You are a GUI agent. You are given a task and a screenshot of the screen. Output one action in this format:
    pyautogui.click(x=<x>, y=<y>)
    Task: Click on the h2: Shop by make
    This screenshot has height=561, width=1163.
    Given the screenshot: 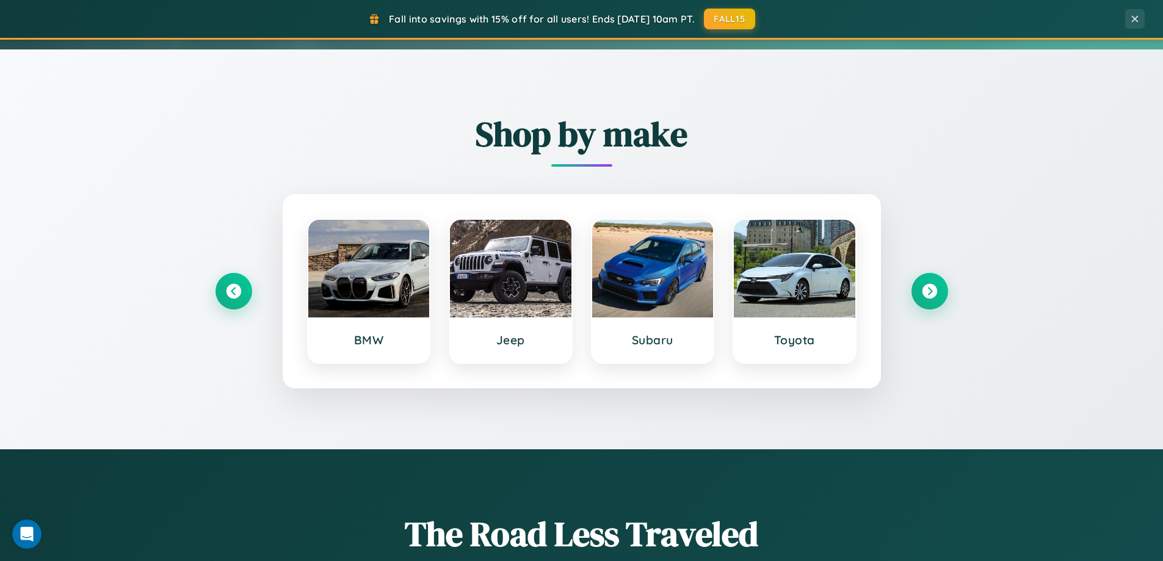 What is the action you would take?
    pyautogui.click(x=582, y=134)
    